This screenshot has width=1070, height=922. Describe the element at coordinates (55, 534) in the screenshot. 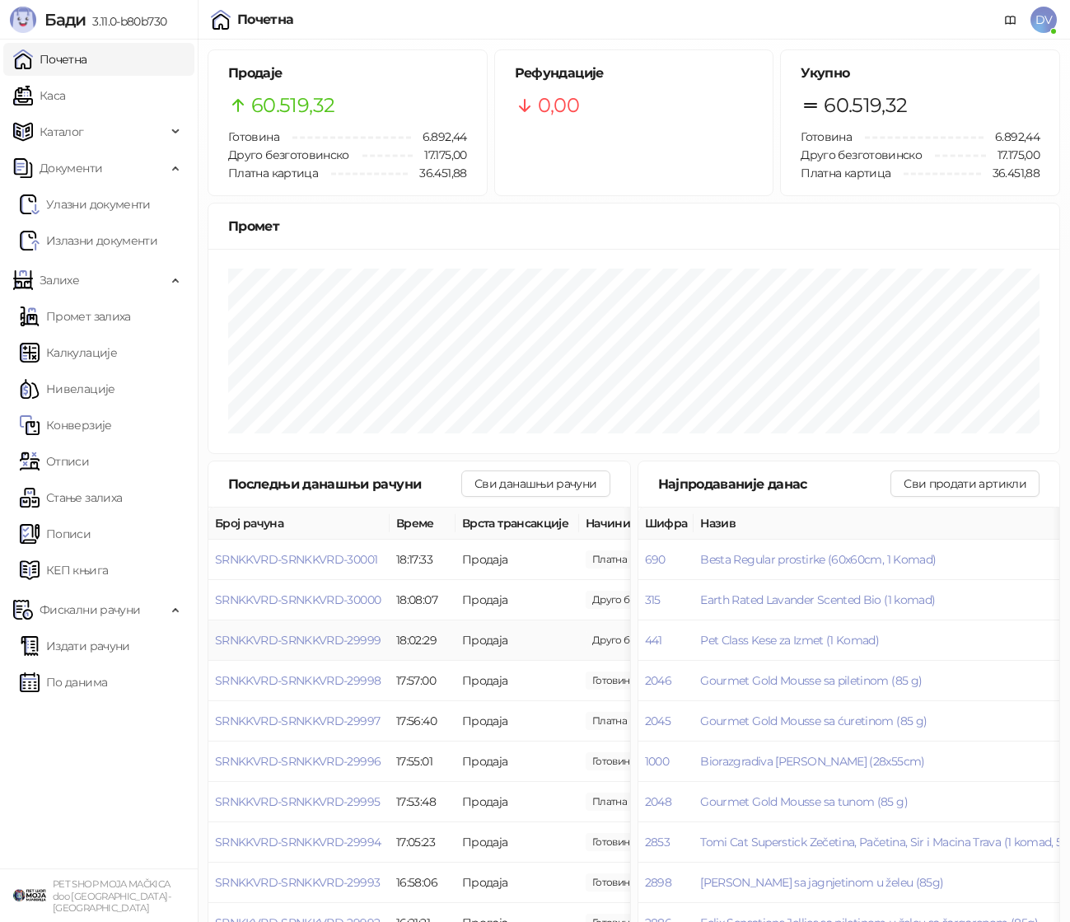

I see `a: Пописи` at that location.